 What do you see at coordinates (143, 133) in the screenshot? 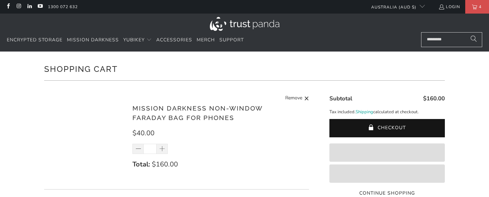
I see `span: $40.00` at bounding box center [143, 133].